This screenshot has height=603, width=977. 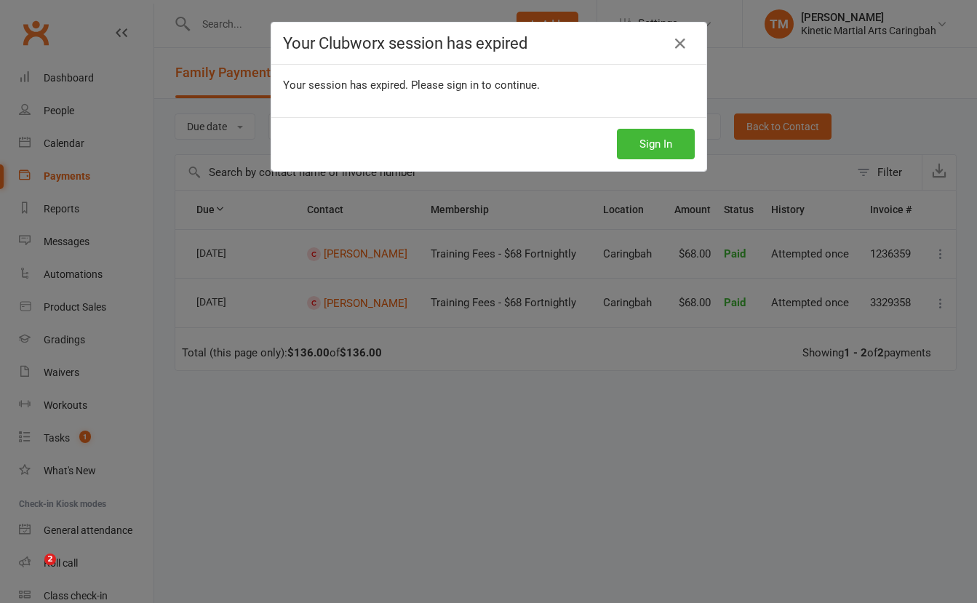 I want to click on span: Your session has expired. Please sign in to continue., so click(x=411, y=85).